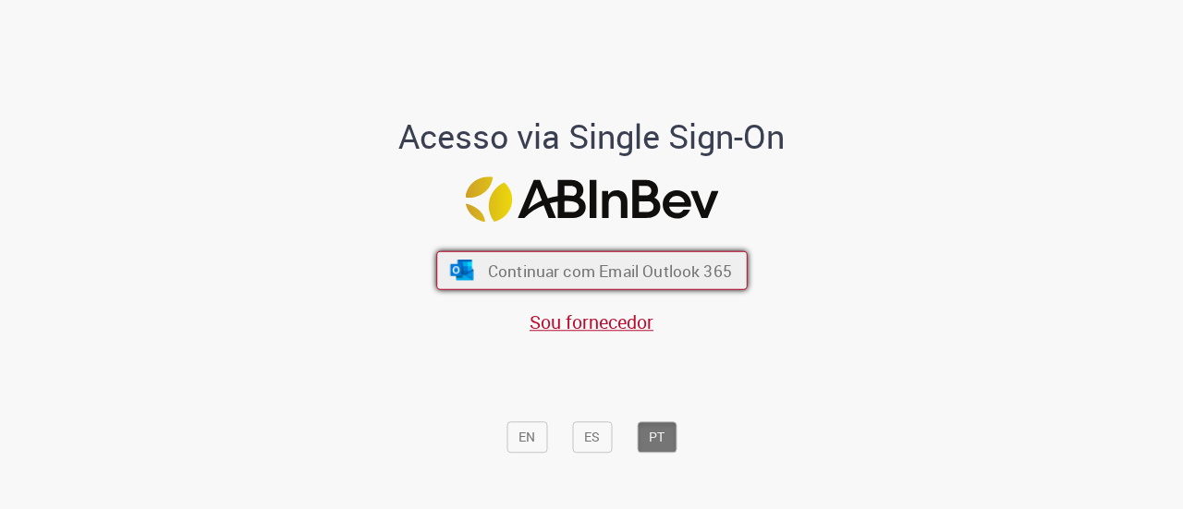  I want to click on a: Sou fornecedor, so click(592, 322).